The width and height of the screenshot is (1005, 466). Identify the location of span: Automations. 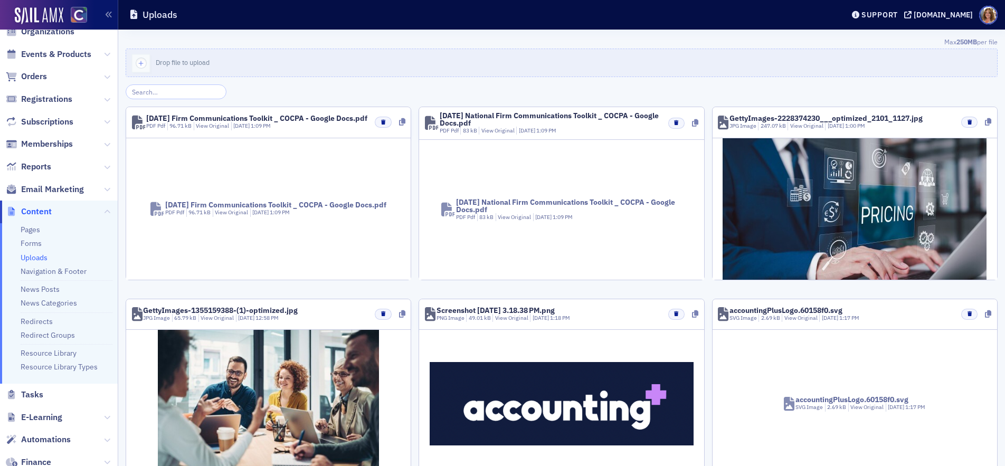
(46, 440).